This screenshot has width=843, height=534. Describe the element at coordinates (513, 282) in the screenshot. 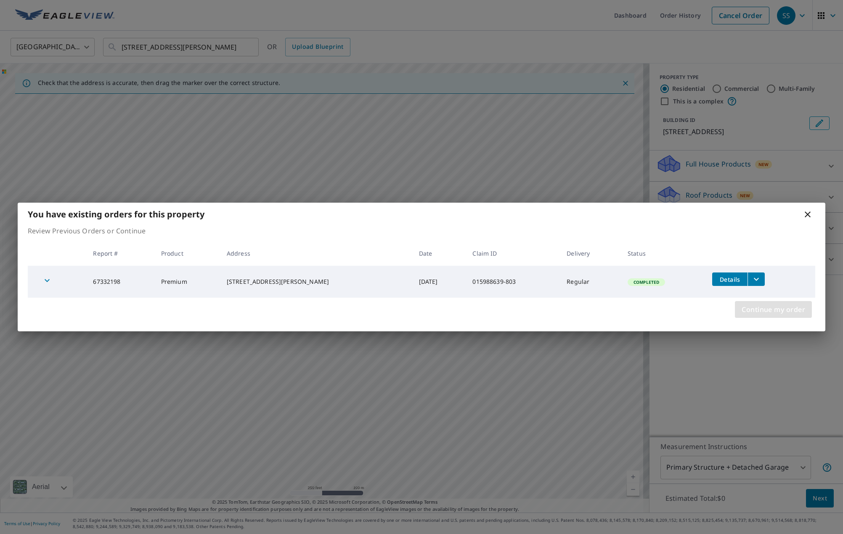

I see `td: 015988639-803` at that location.